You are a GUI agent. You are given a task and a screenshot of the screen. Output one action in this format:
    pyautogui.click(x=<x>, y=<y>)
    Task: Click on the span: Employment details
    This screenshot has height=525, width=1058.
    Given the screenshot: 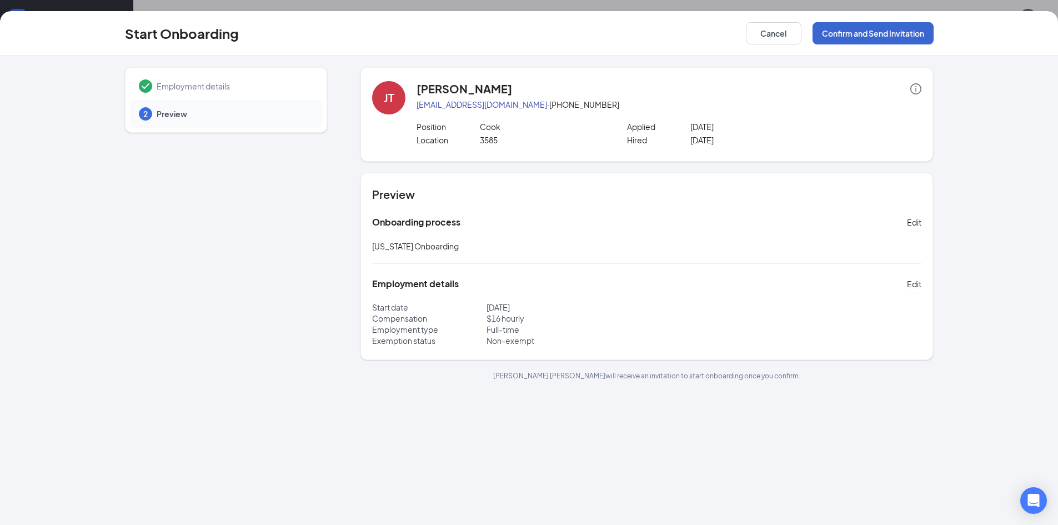 What is the action you would take?
    pyautogui.click(x=234, y=86)
    